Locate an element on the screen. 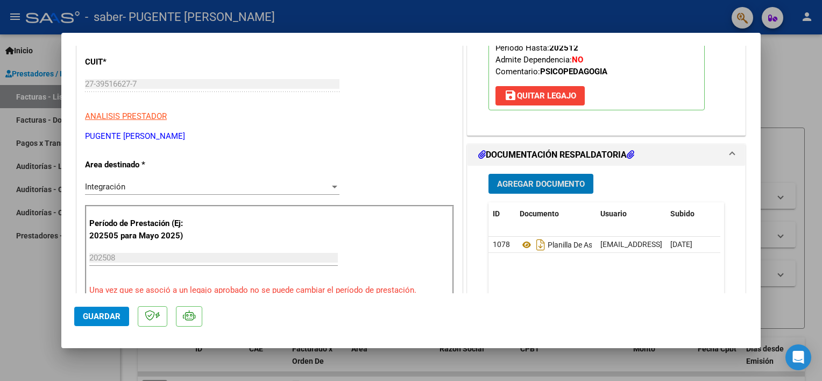 This screenshot has height=381, width=822. button: Guardar is located at coordinates (102, 316).